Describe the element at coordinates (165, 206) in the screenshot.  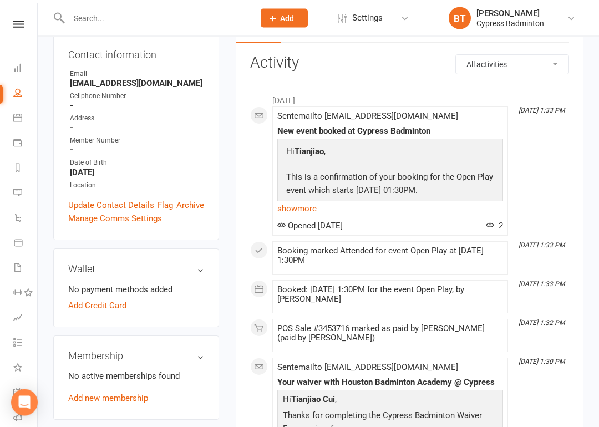
I see `a: Flag` at that location.